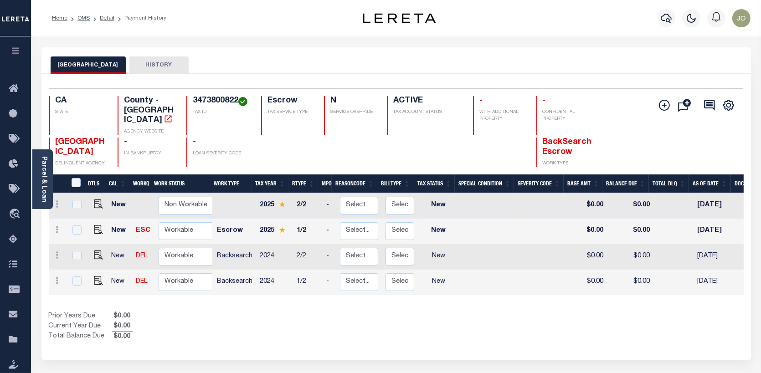  Describe the element at coordinates (81, 164) in the screenshot. I see `p: DELINQUENT AGENCY` at that location.